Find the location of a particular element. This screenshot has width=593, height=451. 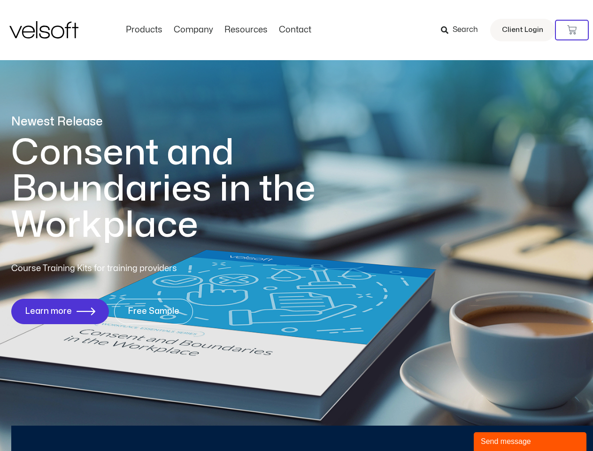

a: ContactMenu Toggle is located at coordinates (295, 30).